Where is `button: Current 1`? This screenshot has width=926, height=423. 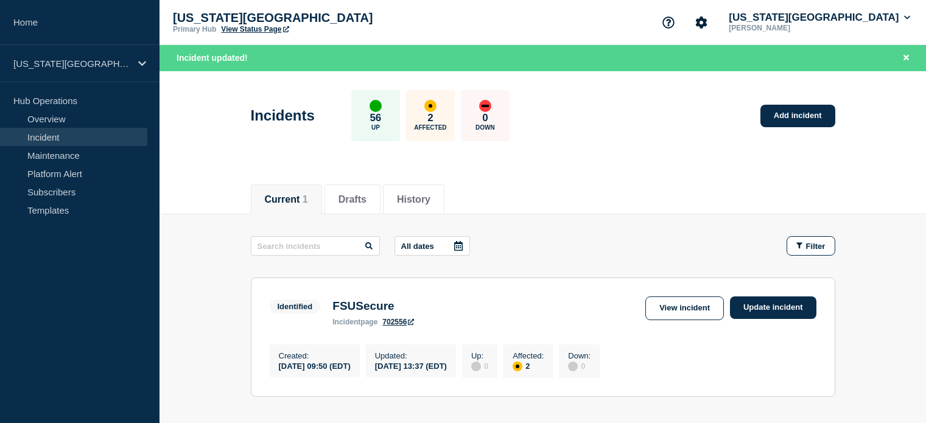
button: Current 1 is located at coordinates (286, 200).